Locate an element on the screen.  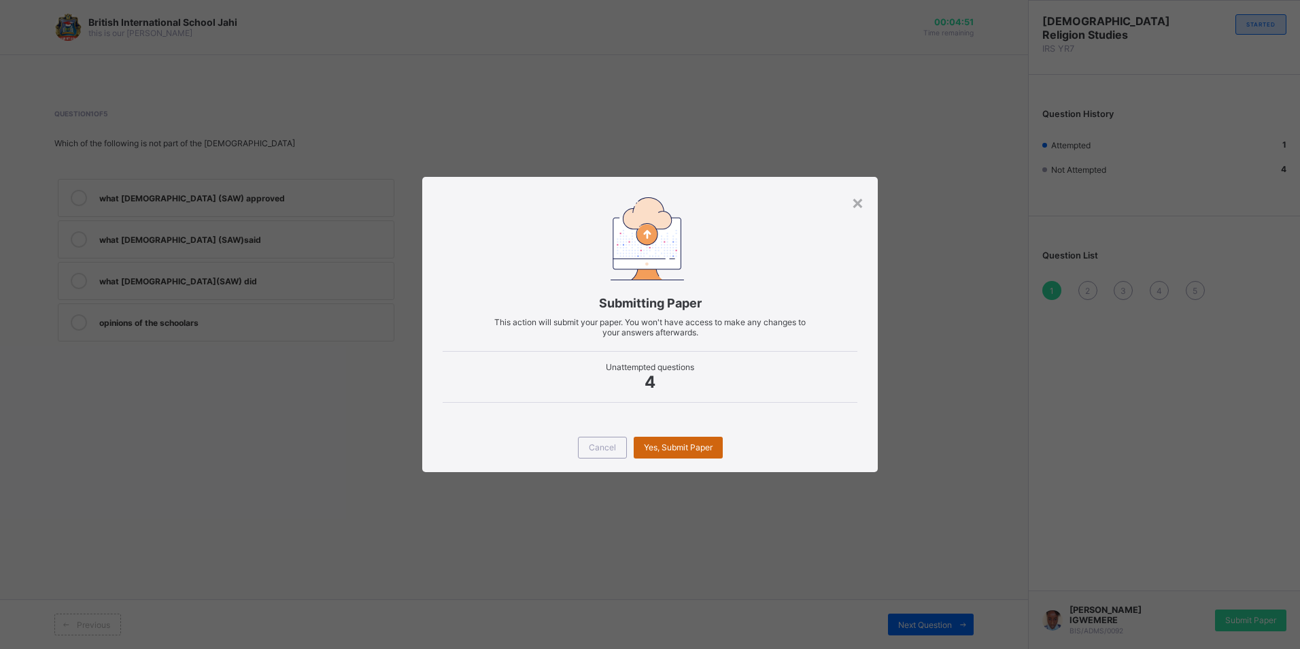
span: This action will submit your paper. You won't have access to make any changes to your answers aft... is located at coordinates (650, 327).